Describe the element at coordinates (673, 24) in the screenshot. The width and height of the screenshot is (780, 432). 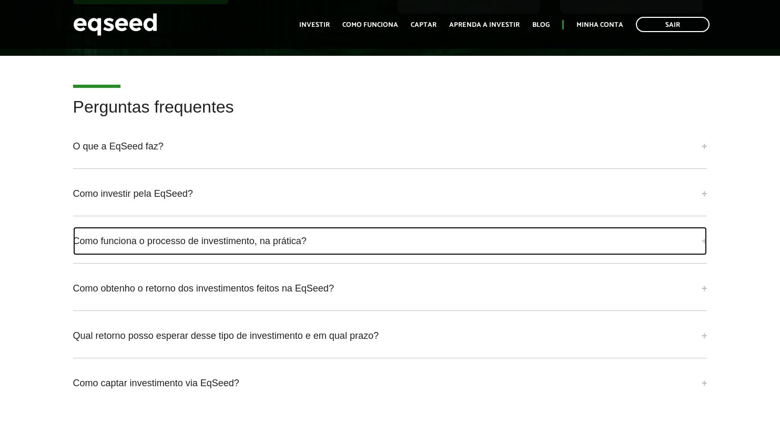
I see `a: Sair` at that location.